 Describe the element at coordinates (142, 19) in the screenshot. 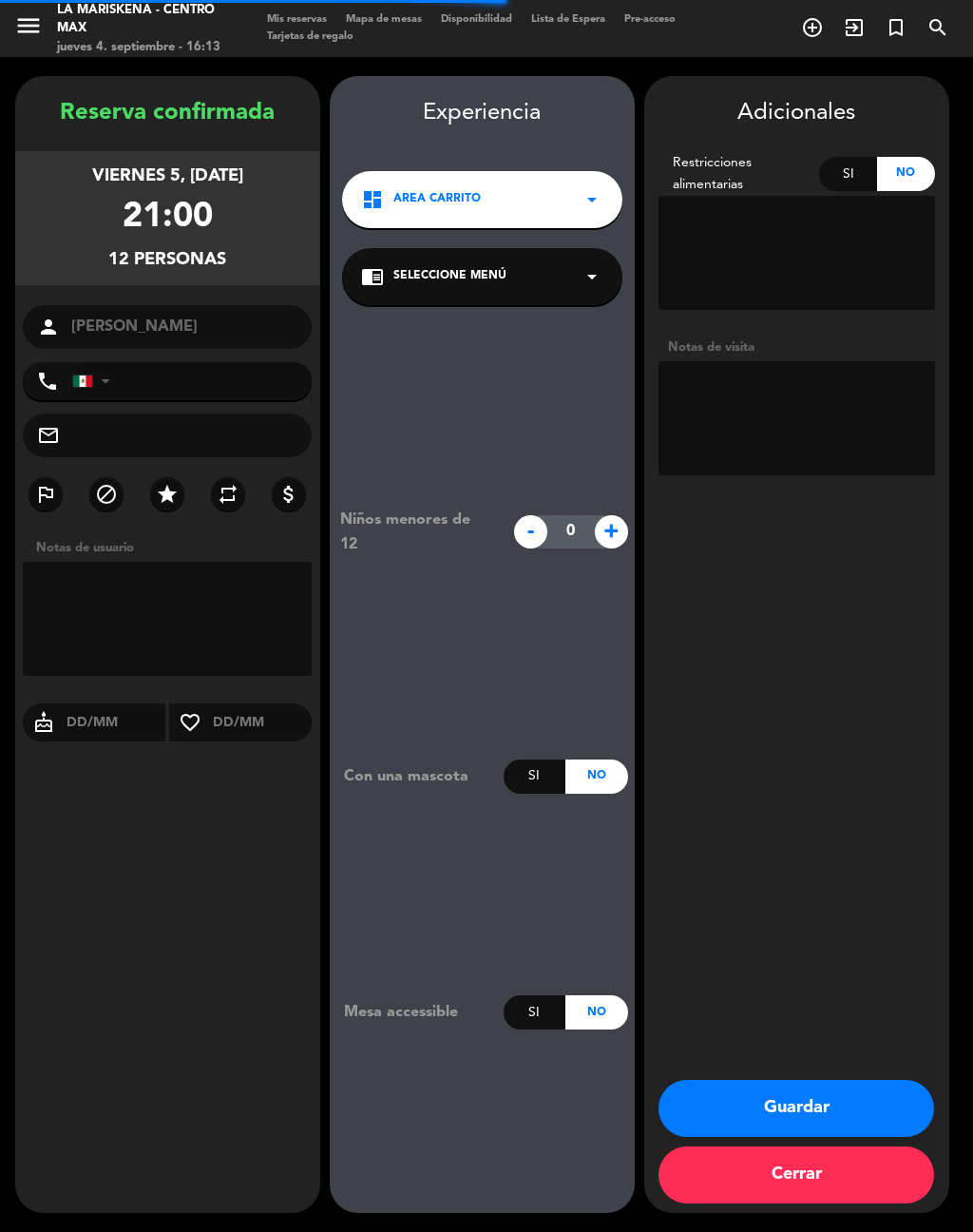

I see `div: La Mariskeña - Centro Max` at that location.